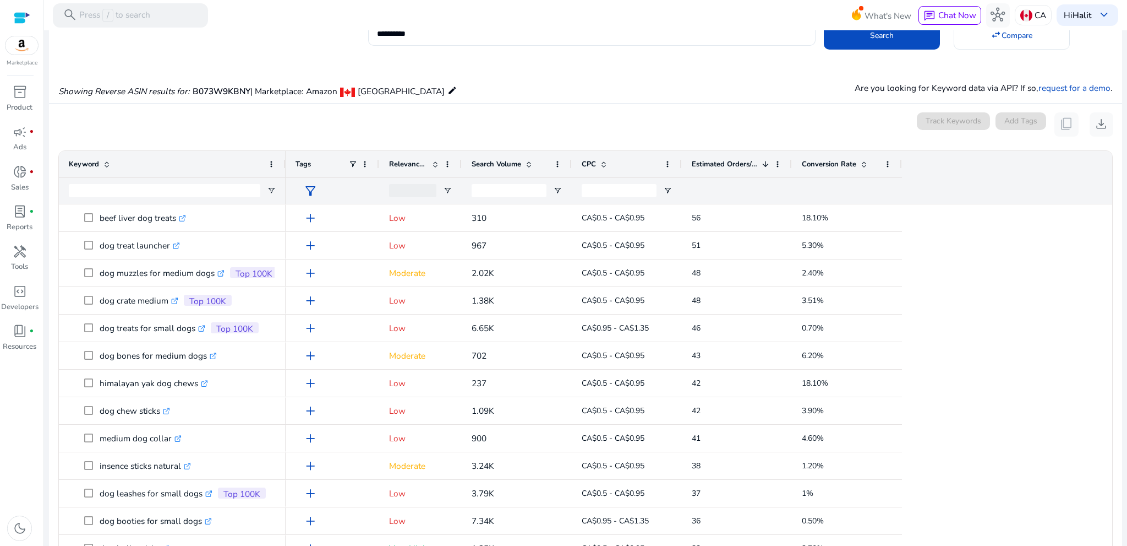  What do you see at coordinates (999, 15) in the screenshot?
I see `button: hub` at bounding box center [999, 15].